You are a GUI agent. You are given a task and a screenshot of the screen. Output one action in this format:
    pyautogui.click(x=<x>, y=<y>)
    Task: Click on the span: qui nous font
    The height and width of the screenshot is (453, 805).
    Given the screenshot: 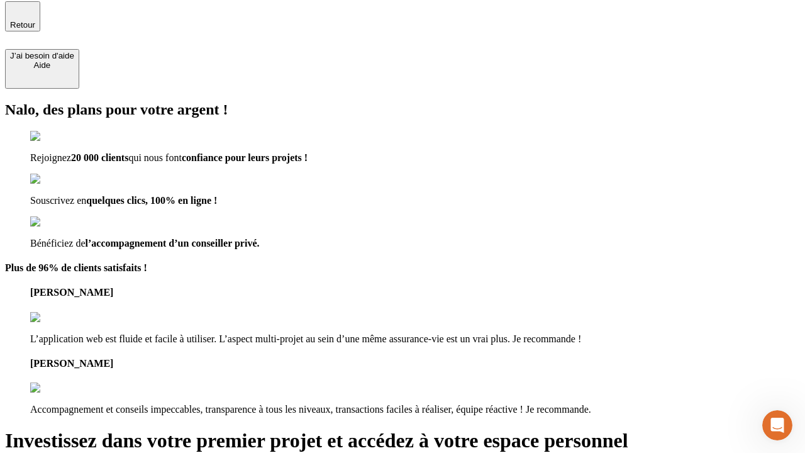 What is the action you would take?
    pyautogui.click(x=155, y=157)
    